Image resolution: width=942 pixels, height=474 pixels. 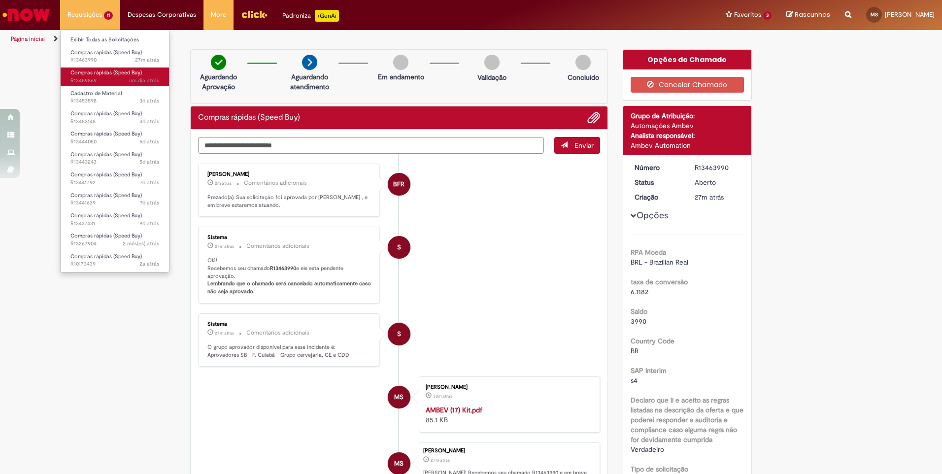 What do you see at coordinates (442, 396) in the screenshot?
I see `span: 30m atrás` at bounding box center [442, 396].